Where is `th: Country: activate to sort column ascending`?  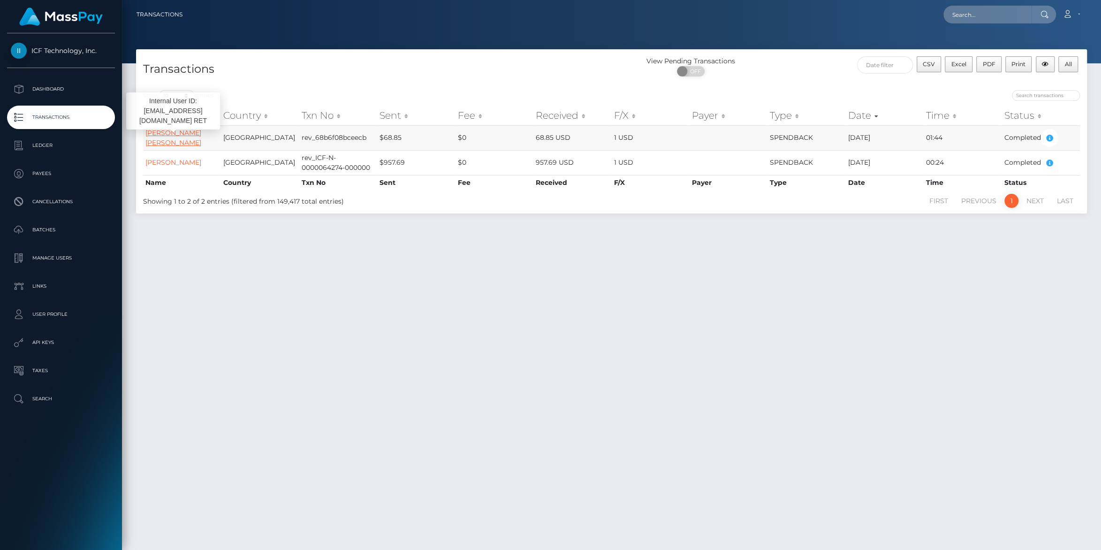 th: Country: activate to sort column ascending is located at coordinates (260, 115).